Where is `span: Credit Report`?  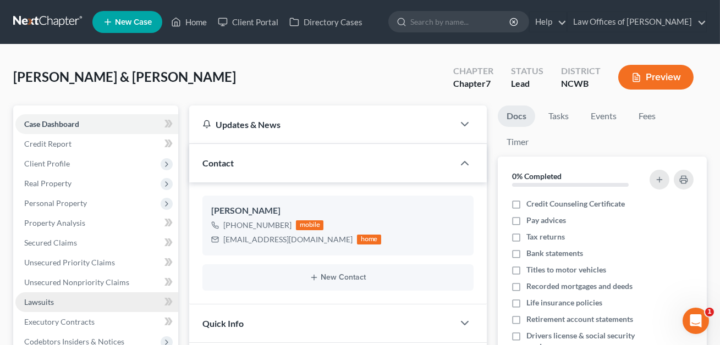 span: Credit Report is located at coordinates (48, 143).